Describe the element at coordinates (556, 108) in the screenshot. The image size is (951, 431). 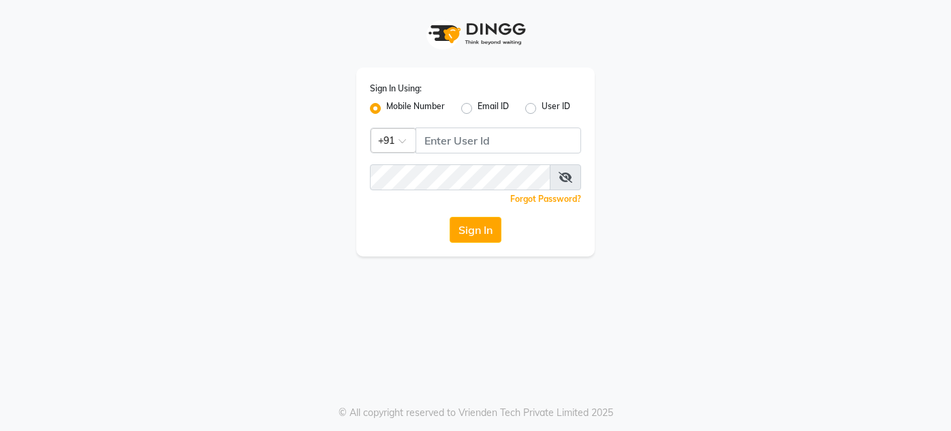
I see `label: User ID` at that location.